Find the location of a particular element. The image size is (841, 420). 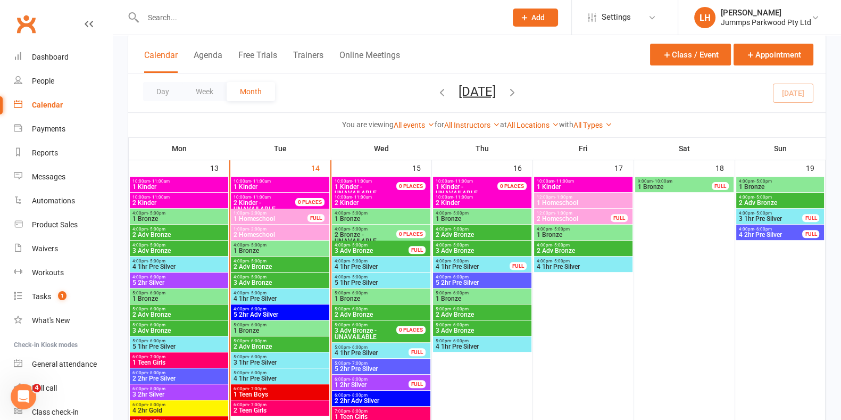

div: Automations is located at coordinates (53, 201).